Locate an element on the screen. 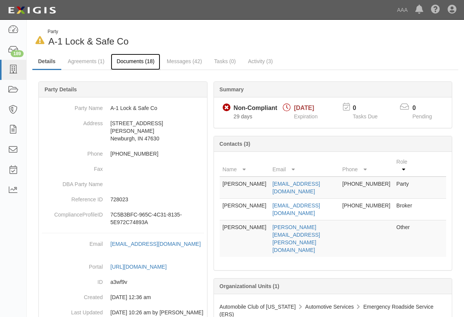  b: Party Details is located at coordinates (60, 89).